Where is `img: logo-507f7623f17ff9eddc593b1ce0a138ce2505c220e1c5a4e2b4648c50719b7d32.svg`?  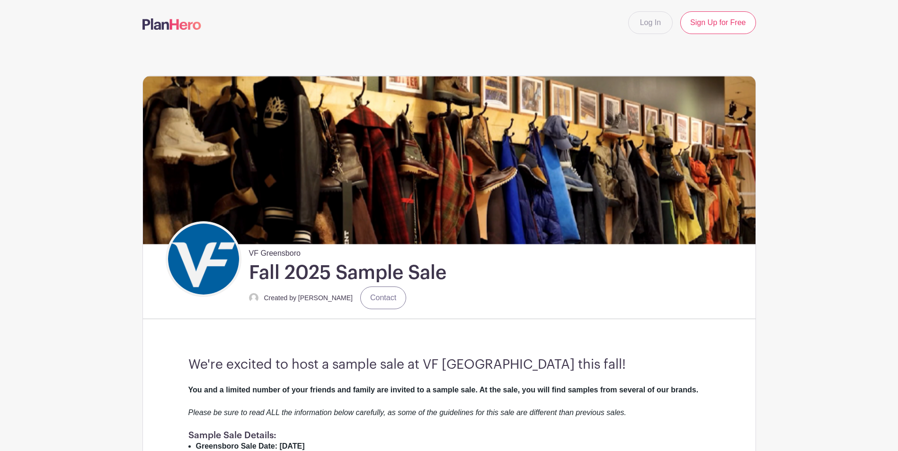 img: logo-507f7623f17ff9eddc593b1ce0a138ce2505c220e1c5a4e2b4648c50719b7d32.svg is located at coordinates (172, 24).